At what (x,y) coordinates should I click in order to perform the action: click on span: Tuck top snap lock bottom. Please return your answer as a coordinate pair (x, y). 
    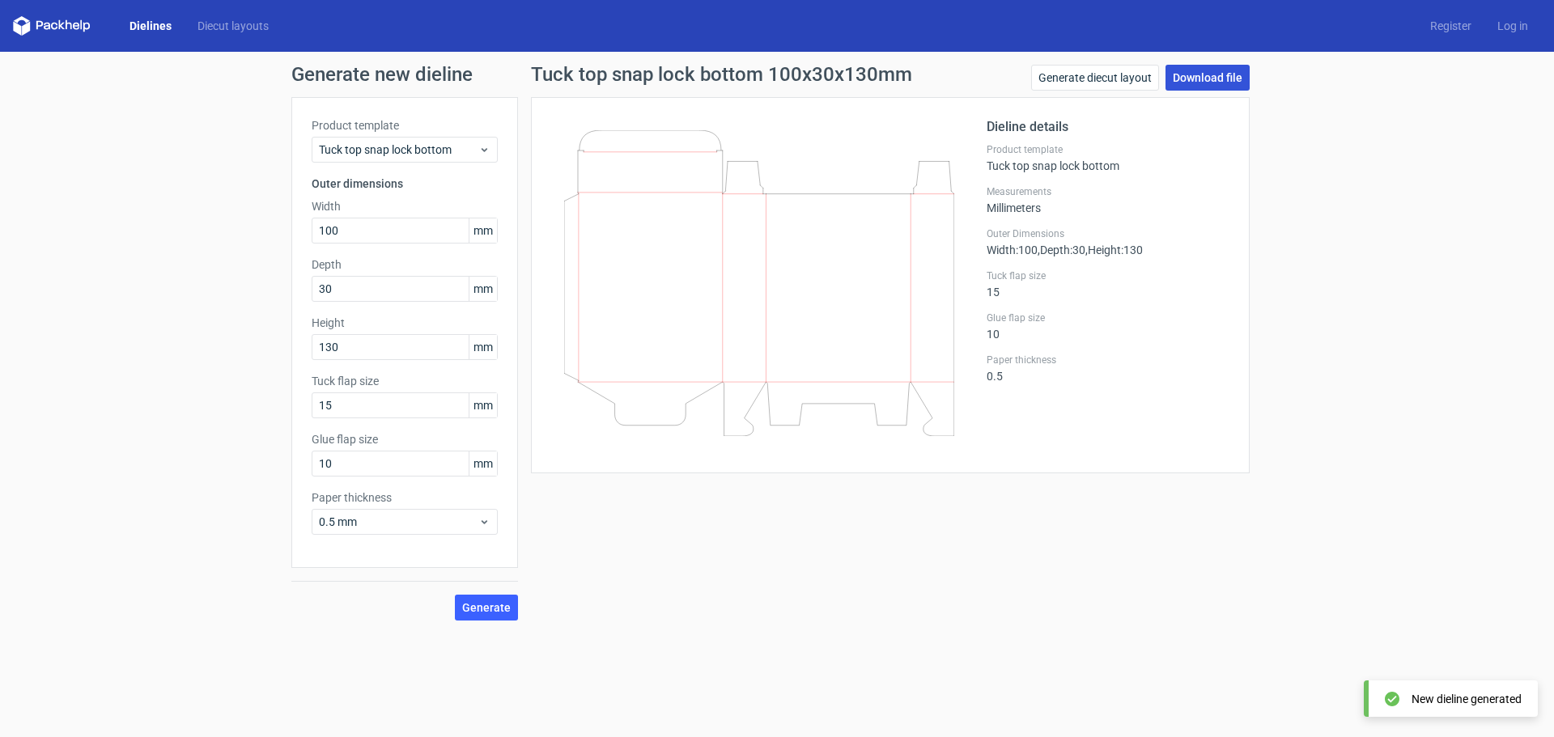
    Looking at the image, I should click on (398, 150).